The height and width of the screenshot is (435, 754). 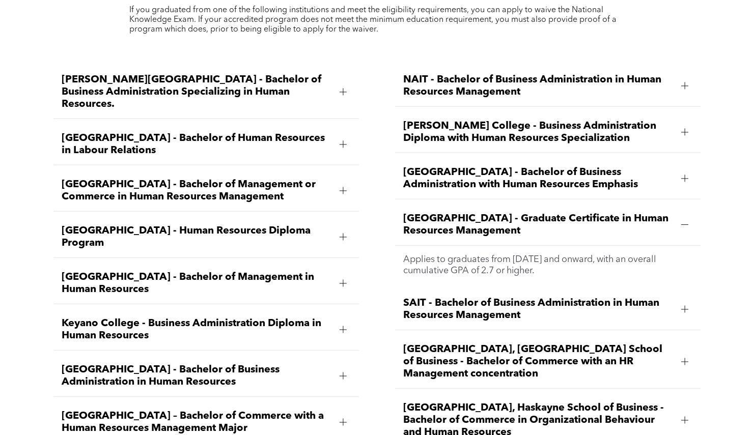 What do you see at coordinates (196, 330) in the screenshot?
I see `span: Keyano College - Business Administration Diploma in Human Resources` at bounding box center [196, 330].